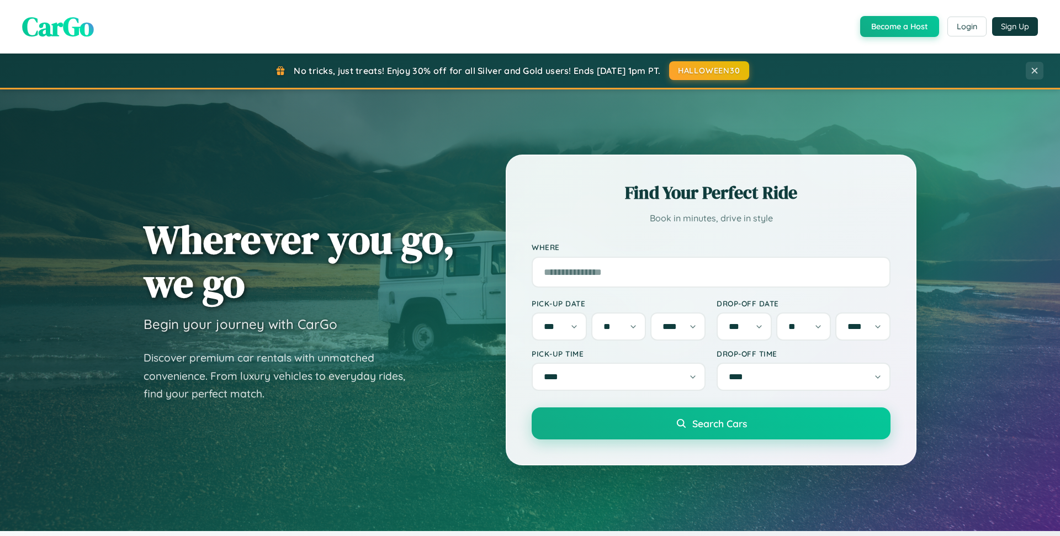 Image resolution: width=1060 pixels, height=536 pixels. Describe the element at coordinates (967, 26) in the screenshot. I see `button: Login` at that location.